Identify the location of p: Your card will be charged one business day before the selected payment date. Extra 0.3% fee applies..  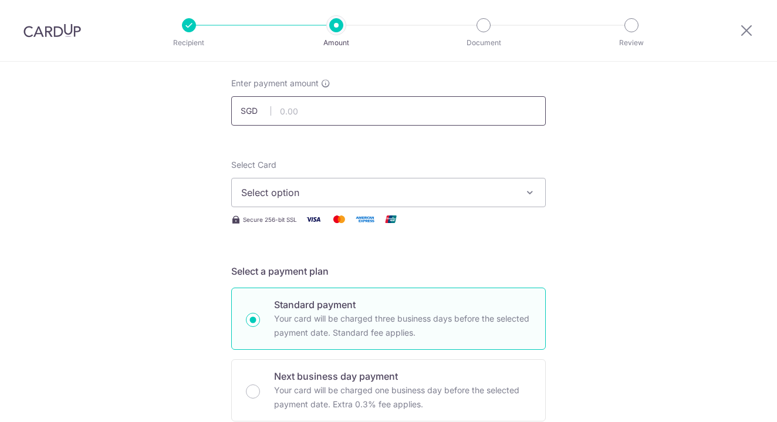
(402, 397).